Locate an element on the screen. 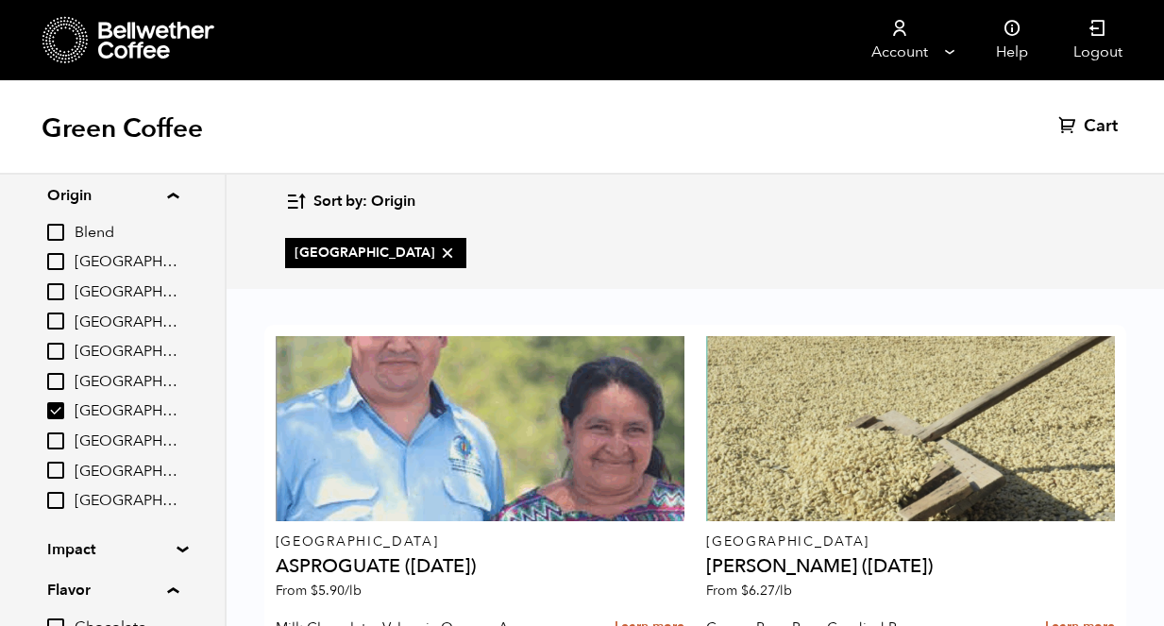 Image resolution: width=1164 pixels, height=626 pixels. bdi: 5.90 is located at coordinates (336, 590).